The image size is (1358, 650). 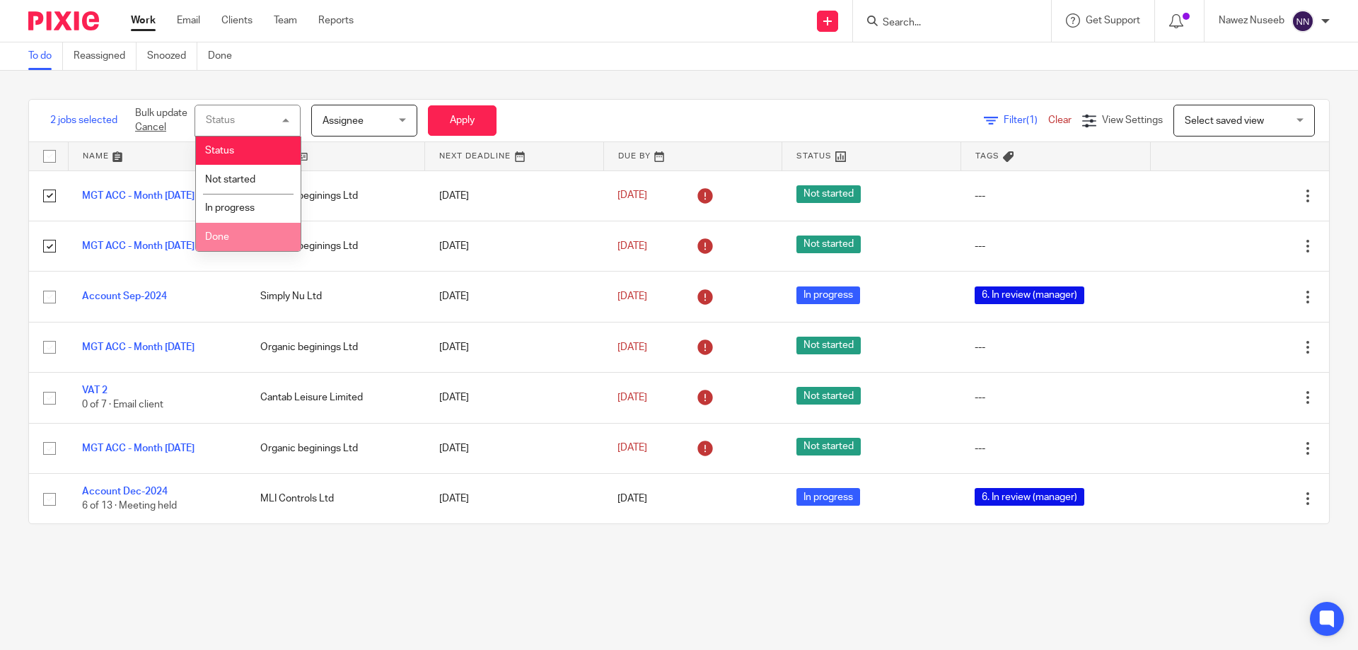 What do you see at coordinates (335, 398) in the screenshot?
I see `td: Cantab Leisure Limited` at bounding box center [335, 398].